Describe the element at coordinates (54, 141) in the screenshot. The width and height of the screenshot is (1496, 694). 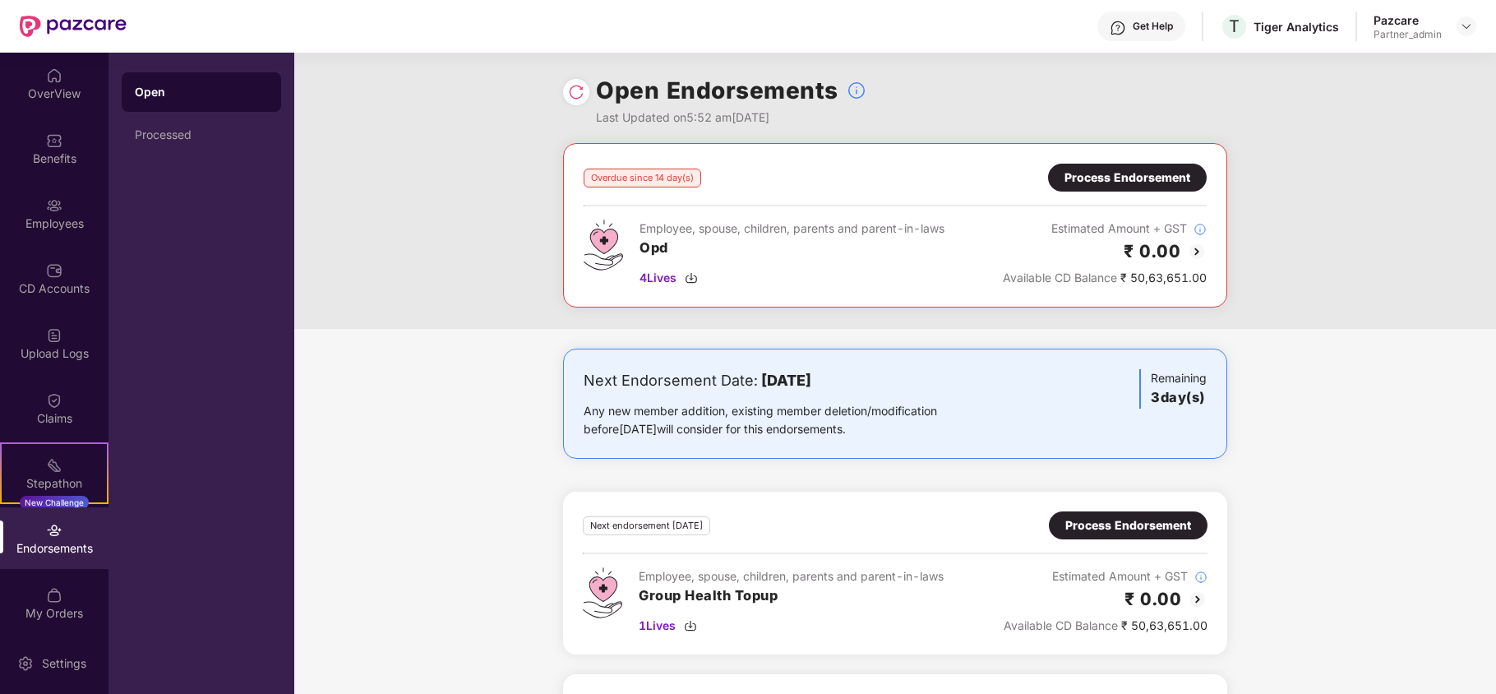
I see `img: svg+xml;base64,PHN2ZyBpZD0iQmVuZWZpdHMiIHhtbG5zPSJodHRwOi8vd3d3LnczLm9yZy8yMDAwL3N2ZyIgd2lkdGg9Ij...` at that location.